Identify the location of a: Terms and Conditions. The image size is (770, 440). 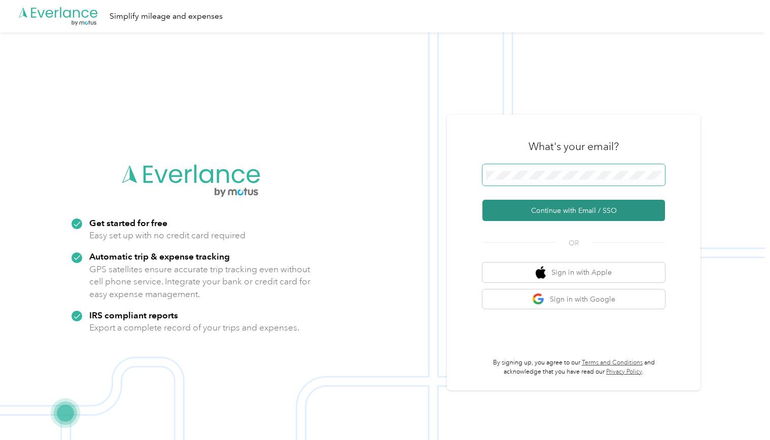
(612, 363).